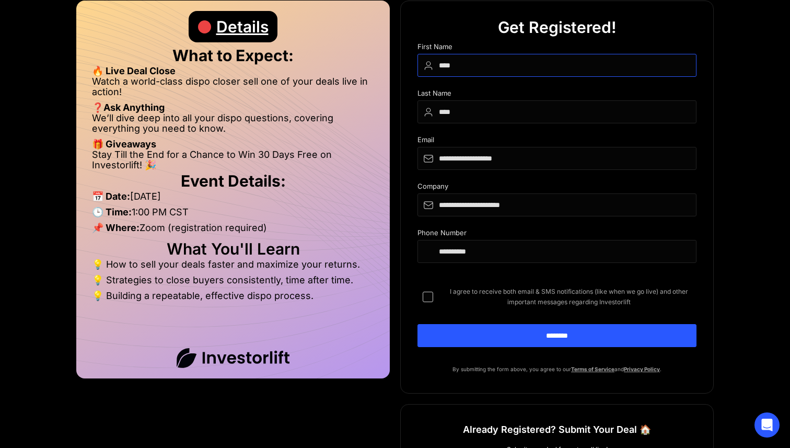  What do you see at coordinates (557, 141) in the screenshot?
I see `div: Email` at bounding box center [557, 141].